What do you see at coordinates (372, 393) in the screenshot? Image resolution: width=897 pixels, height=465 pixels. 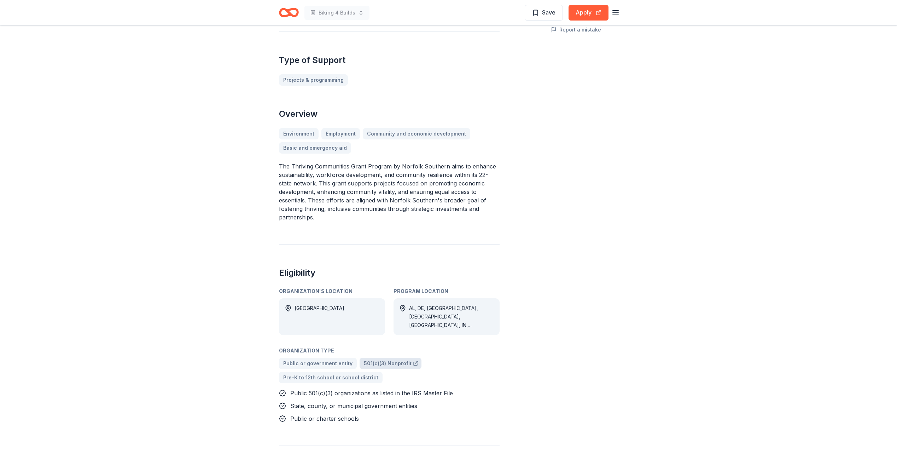 I see `span: Public 501(c)(3) organizations as listed in the IRS Master File` at bounding box center [372, 393].